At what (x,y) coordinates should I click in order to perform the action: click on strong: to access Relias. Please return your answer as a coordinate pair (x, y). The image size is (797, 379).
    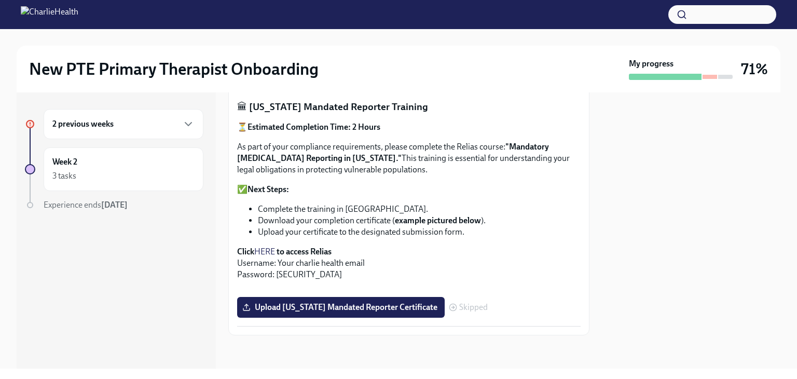
    Looking at the image, I should click on (304, 251).